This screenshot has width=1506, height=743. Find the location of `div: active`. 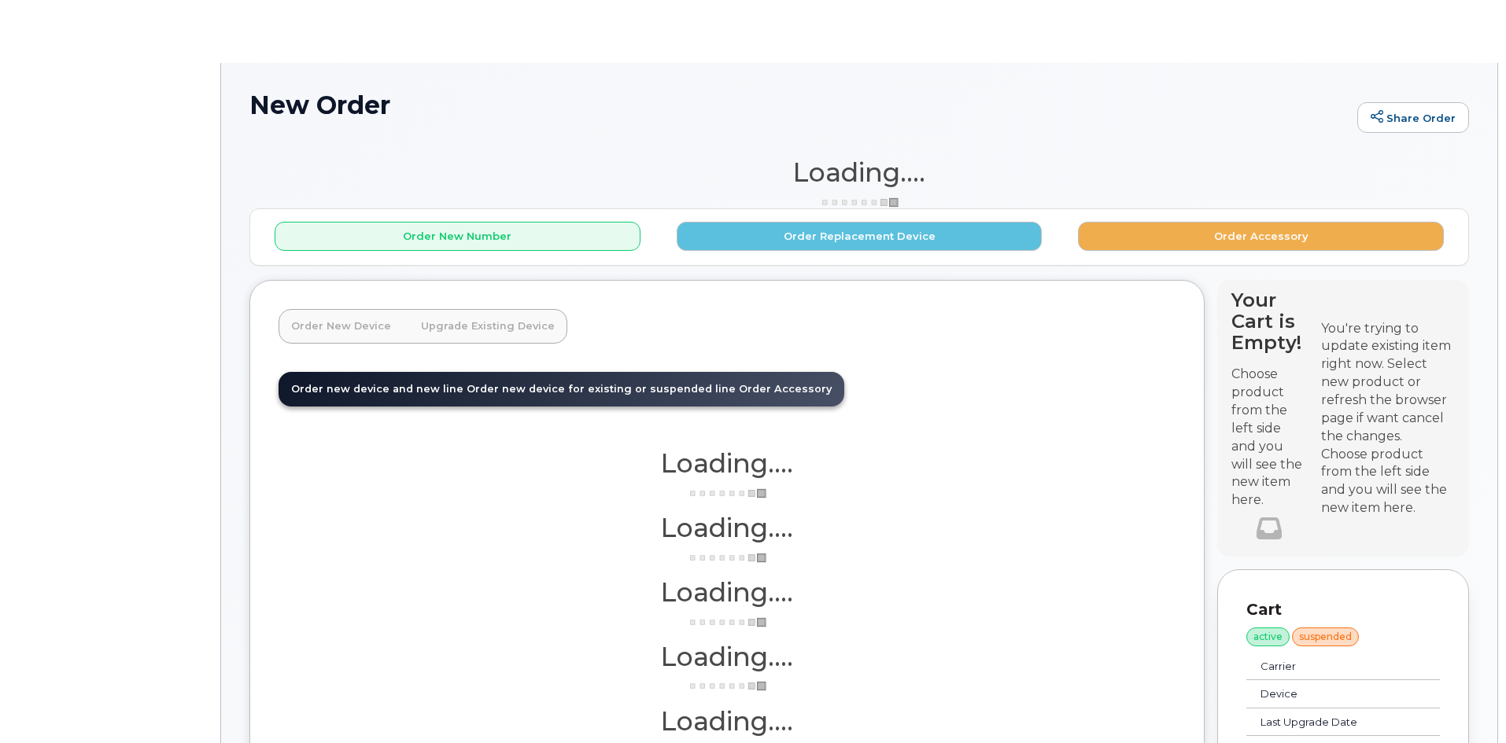

div: active is located at coordinates (1267, 637).